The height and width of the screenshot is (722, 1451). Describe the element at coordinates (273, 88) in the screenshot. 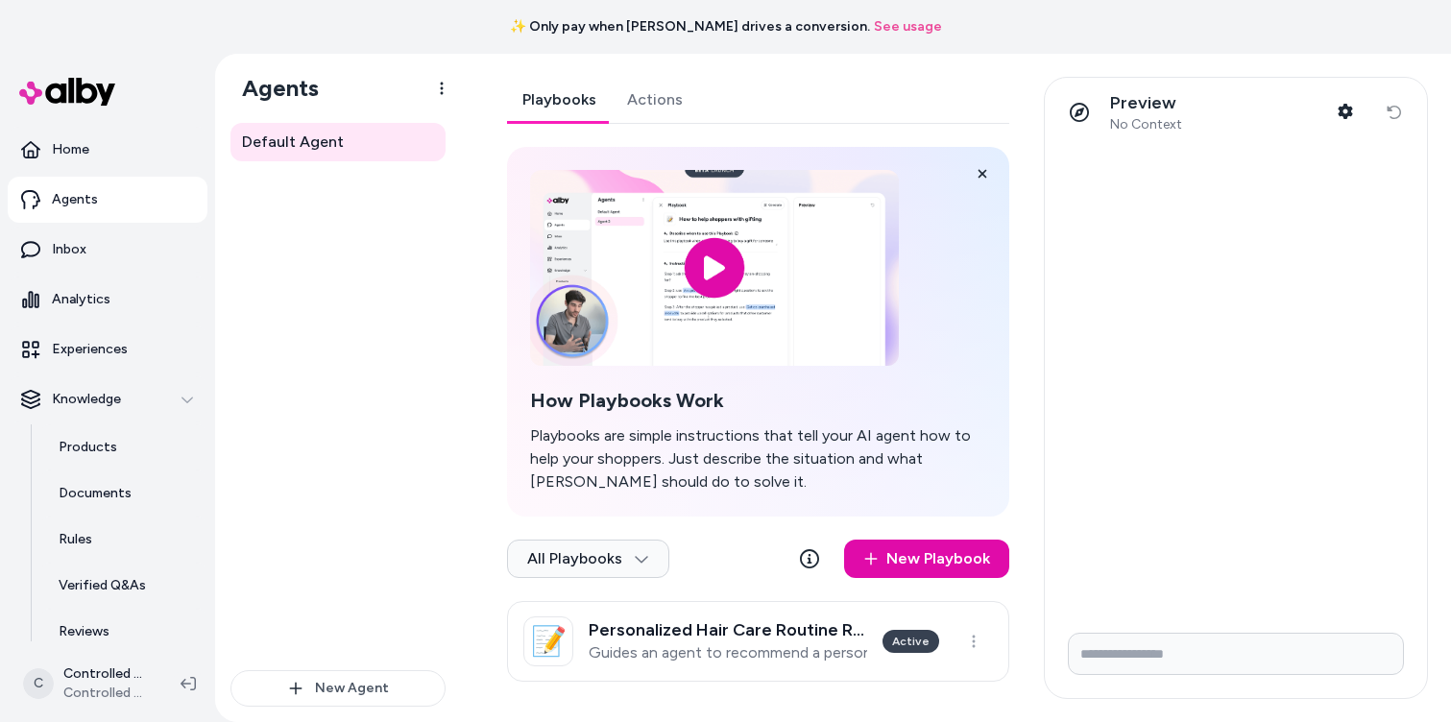

I see `h1: Agents` at that location.